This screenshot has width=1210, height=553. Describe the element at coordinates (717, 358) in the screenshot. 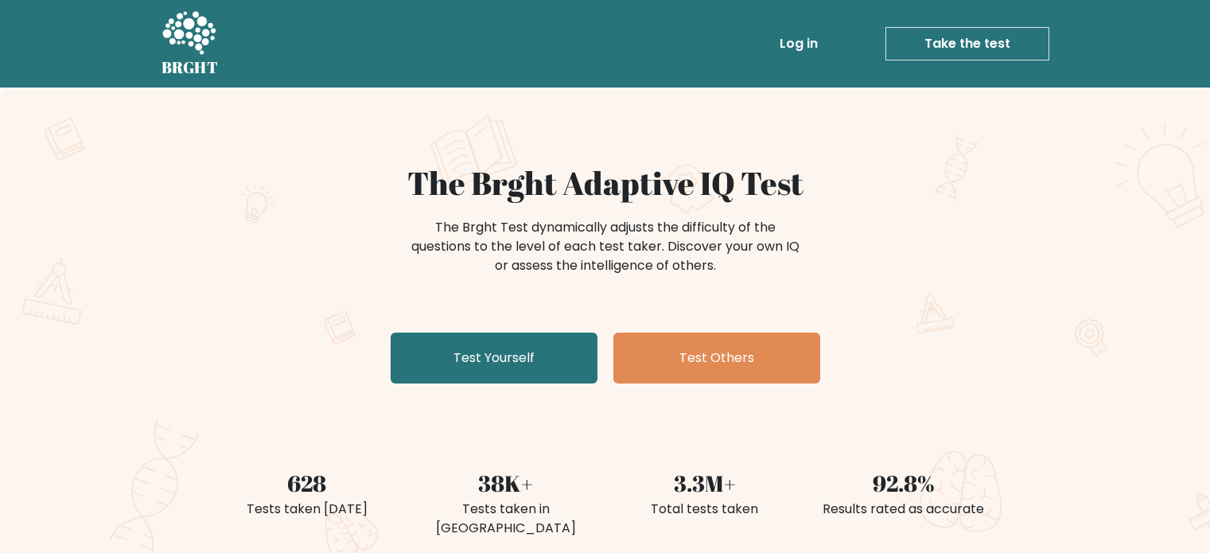

I see `a: Test Others` at that location.